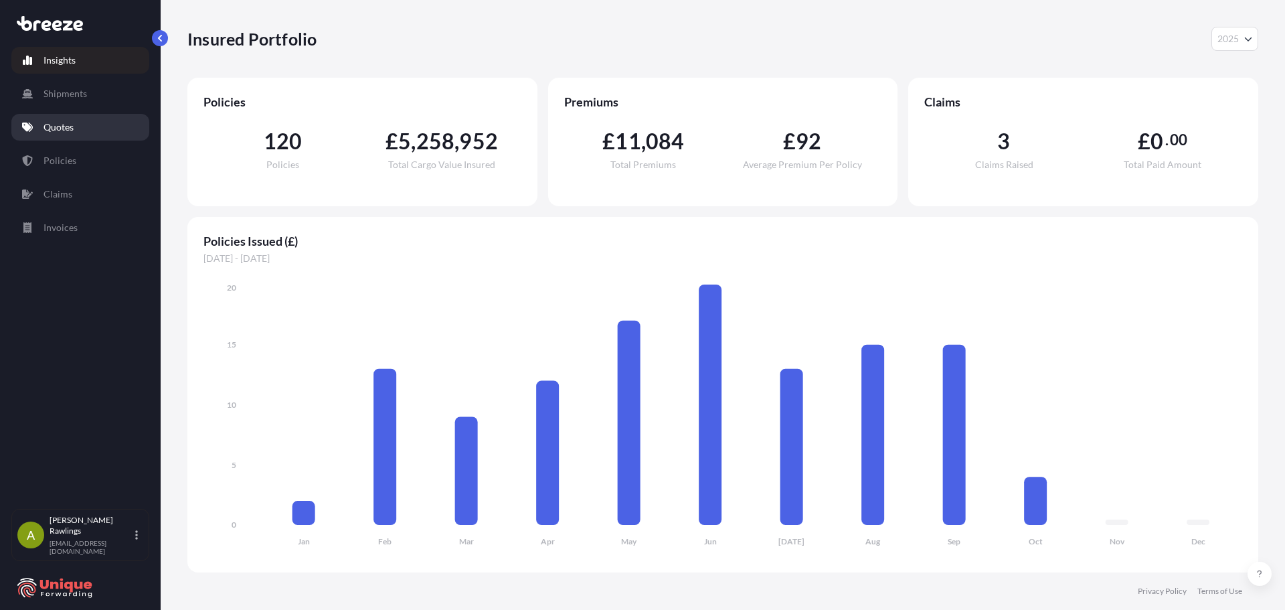 The width and height of the screenshot is (1285, 610). What do you see at coordinates (58, 194) in the screenshot?
I see `p: Claims` at bounding box center [58, 194].